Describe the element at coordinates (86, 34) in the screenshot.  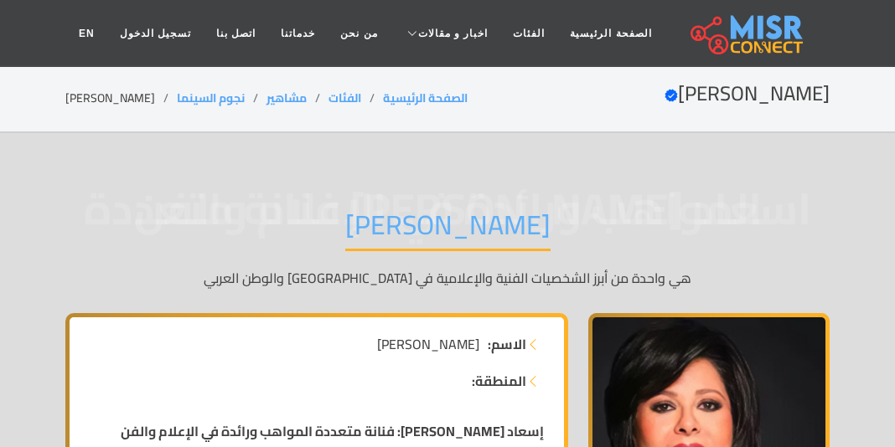
I see `a: EN` at that location.